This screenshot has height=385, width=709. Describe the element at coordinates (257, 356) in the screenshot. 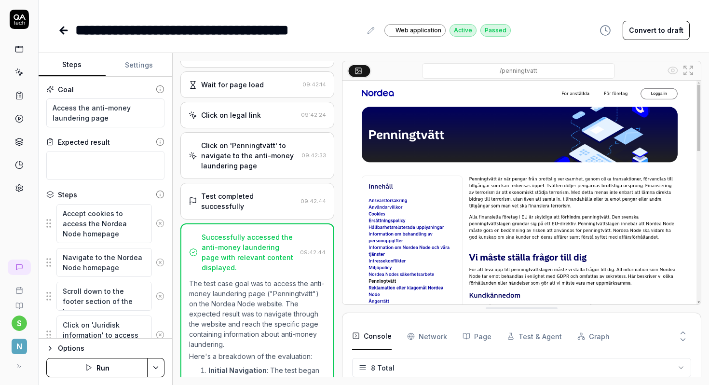

I see `p: Here's a breakdown of the evaluation:` at that location.